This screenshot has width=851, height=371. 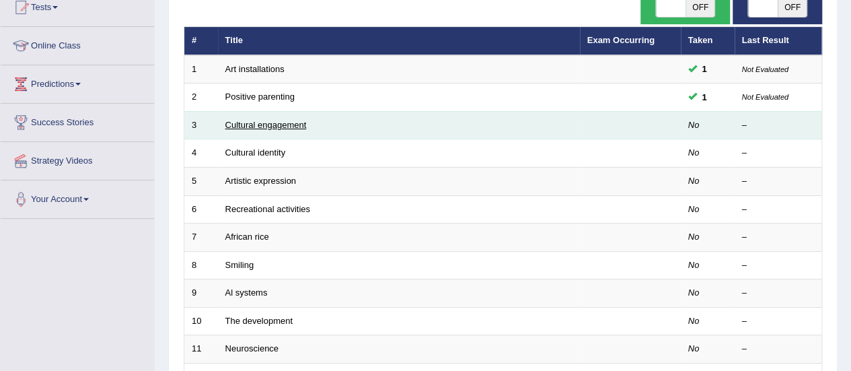 I want to click on td: 4, so click(x=201, y=153).